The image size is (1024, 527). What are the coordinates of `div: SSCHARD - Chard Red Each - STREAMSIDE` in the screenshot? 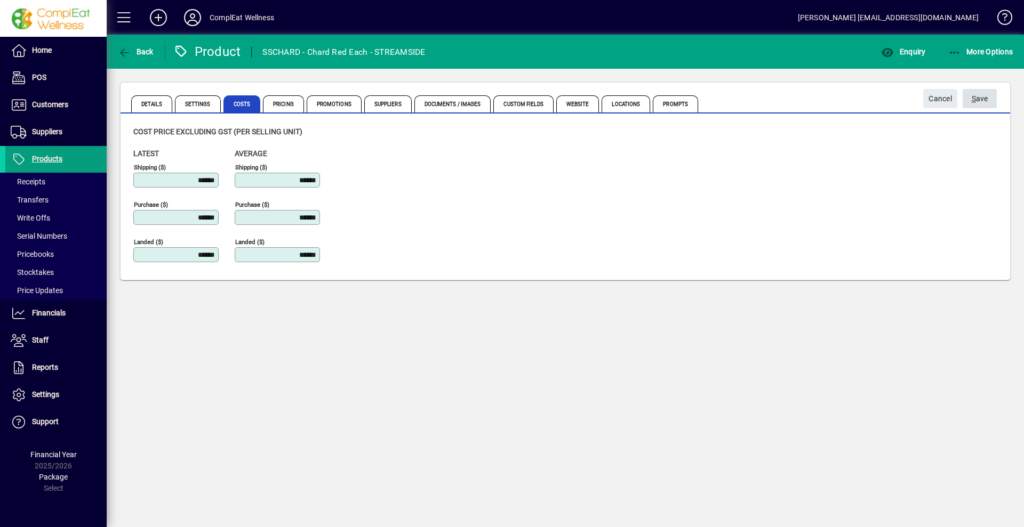 It's located at (343, 52).